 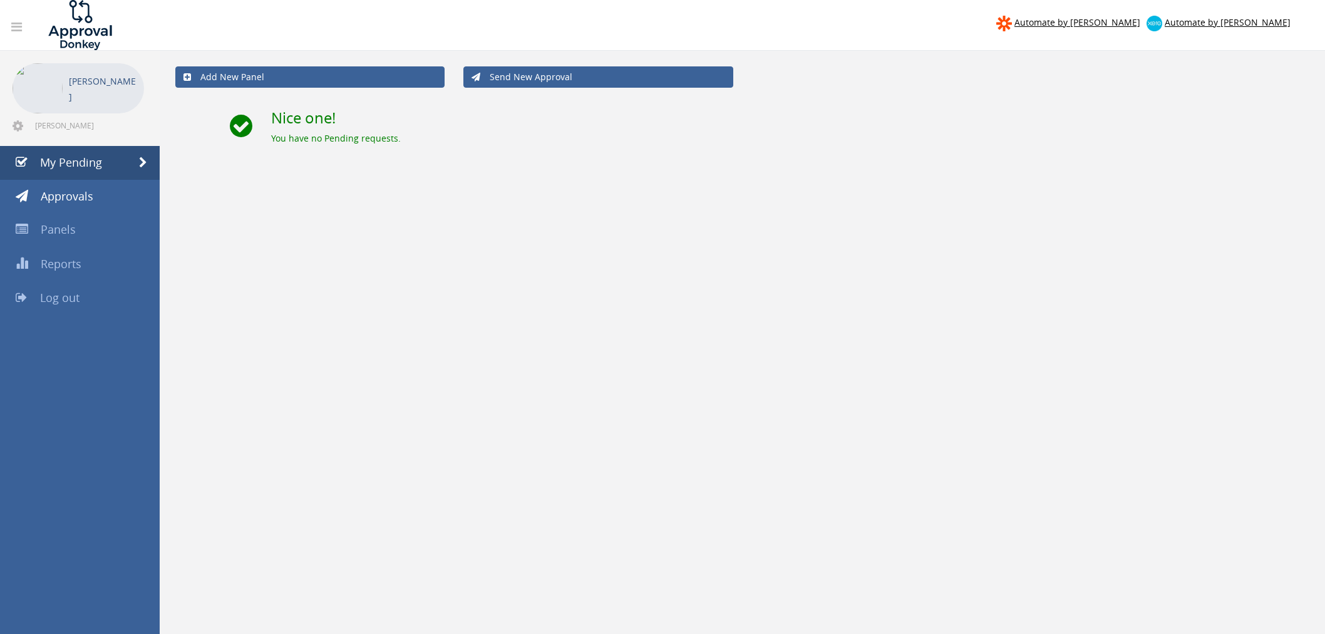 What do you see at coordinates (67, 196) in the screenshot?
I see `span: Approvals` at bounding box center [67, 196].